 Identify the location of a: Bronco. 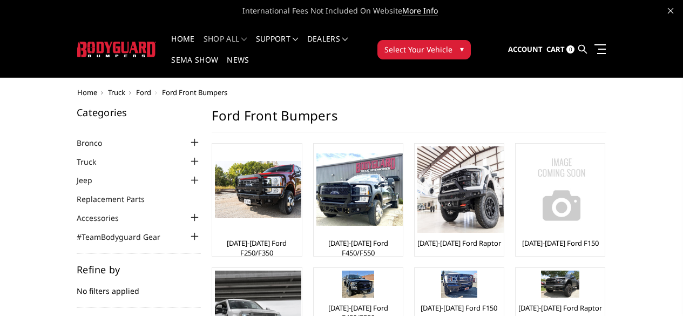
(96, 143).